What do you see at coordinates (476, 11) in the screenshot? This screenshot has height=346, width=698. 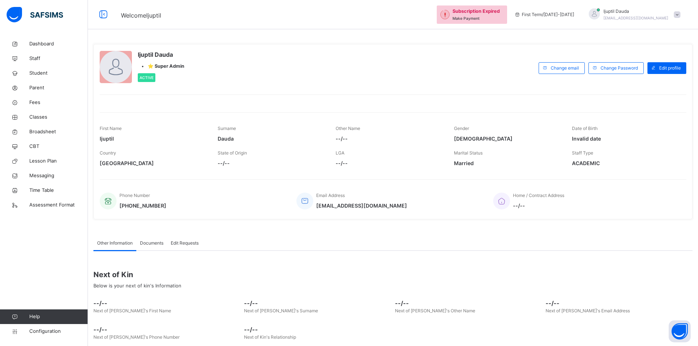 I see `span: Subscription Expired` at bounding box center [476, 11].